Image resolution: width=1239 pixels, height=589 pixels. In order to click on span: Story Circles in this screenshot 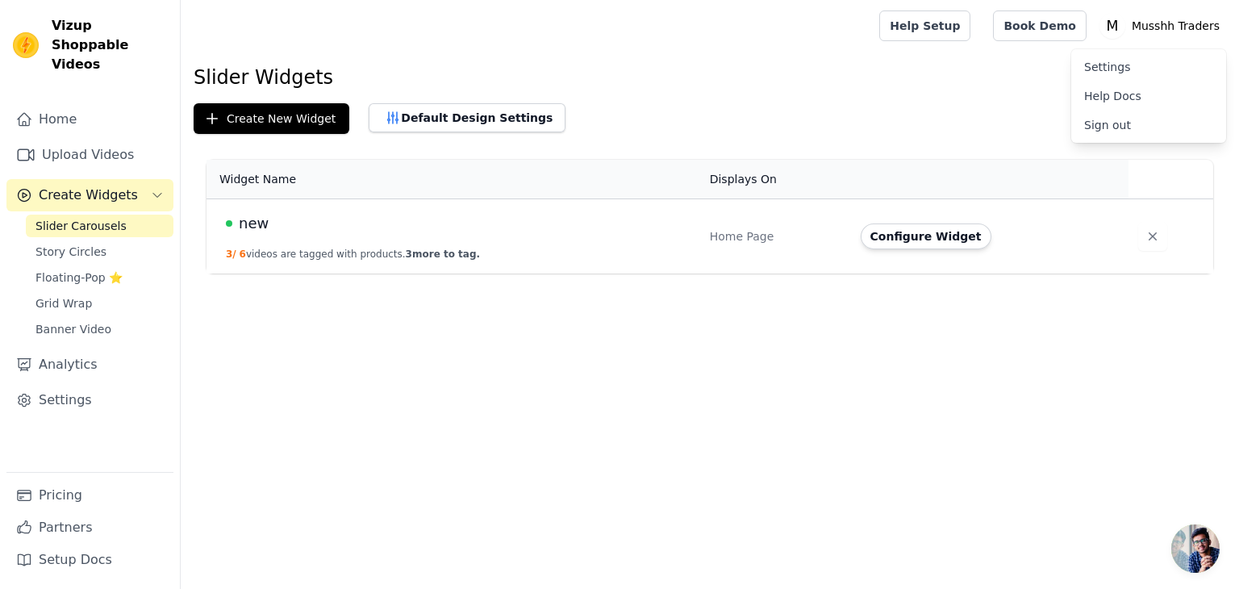, I will do `click(71, 252)`.